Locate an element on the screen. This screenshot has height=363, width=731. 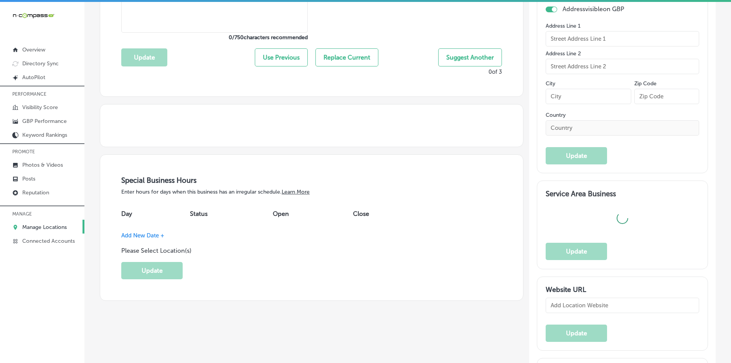
th: Open is located at coordinates (313, 213).